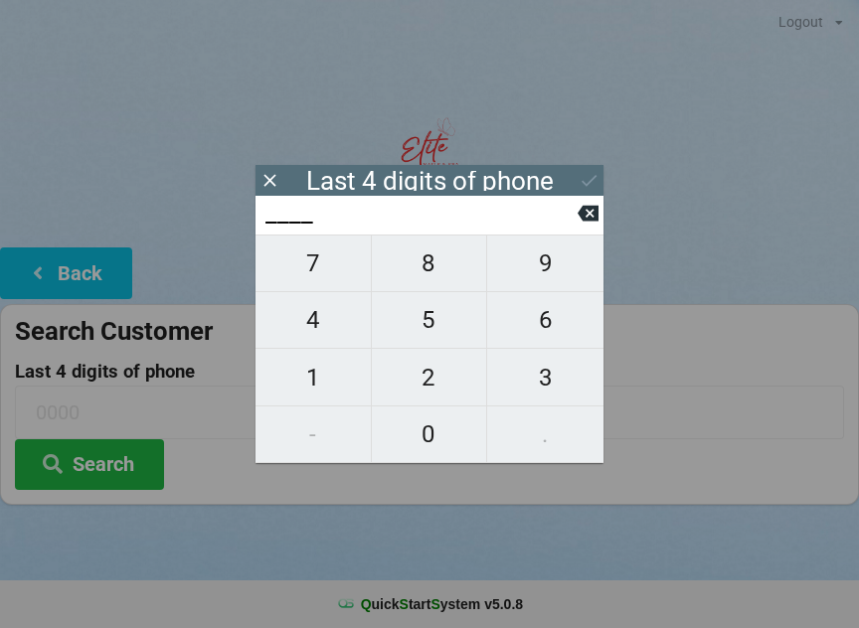  Describe the element at coordinates (429, 263) in the screenshot. I see `button: 8` at that location.